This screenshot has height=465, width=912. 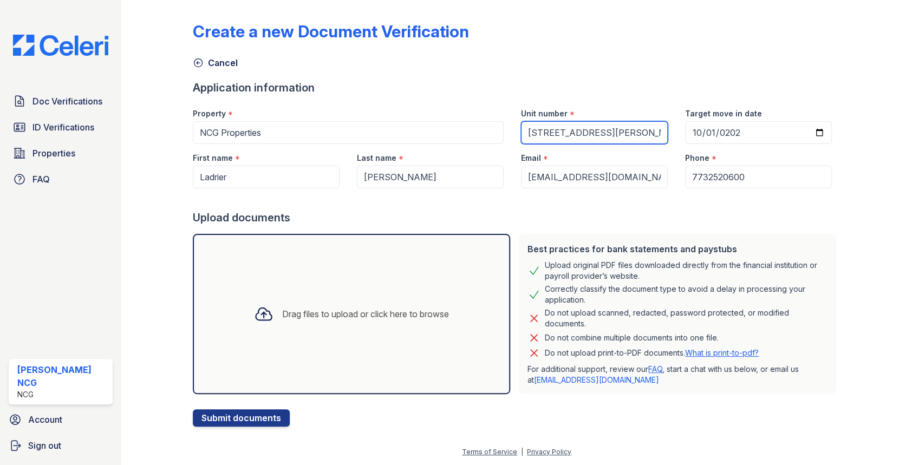 I want to click on a: Sign out, so click(x=61, y=445).